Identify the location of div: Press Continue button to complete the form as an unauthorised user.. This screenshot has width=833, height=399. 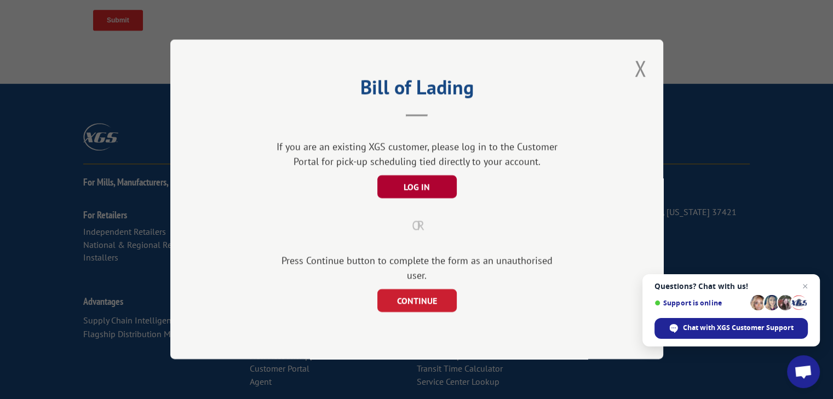
(417, 268).